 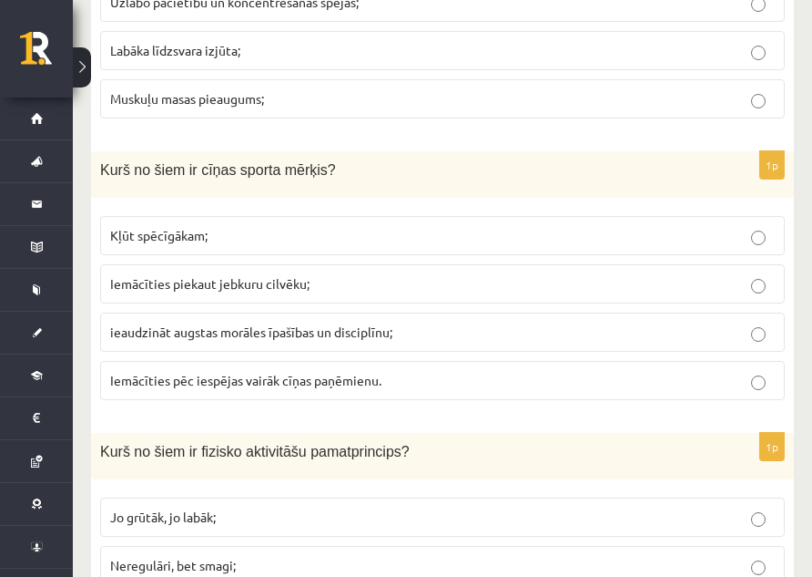 What do you see at coordinates (759, 383) in the screenshot?
I see `input: Iemācīties pēc iespējas vairāk cīņas paņēmienu.` at bounding box center [759, 383].